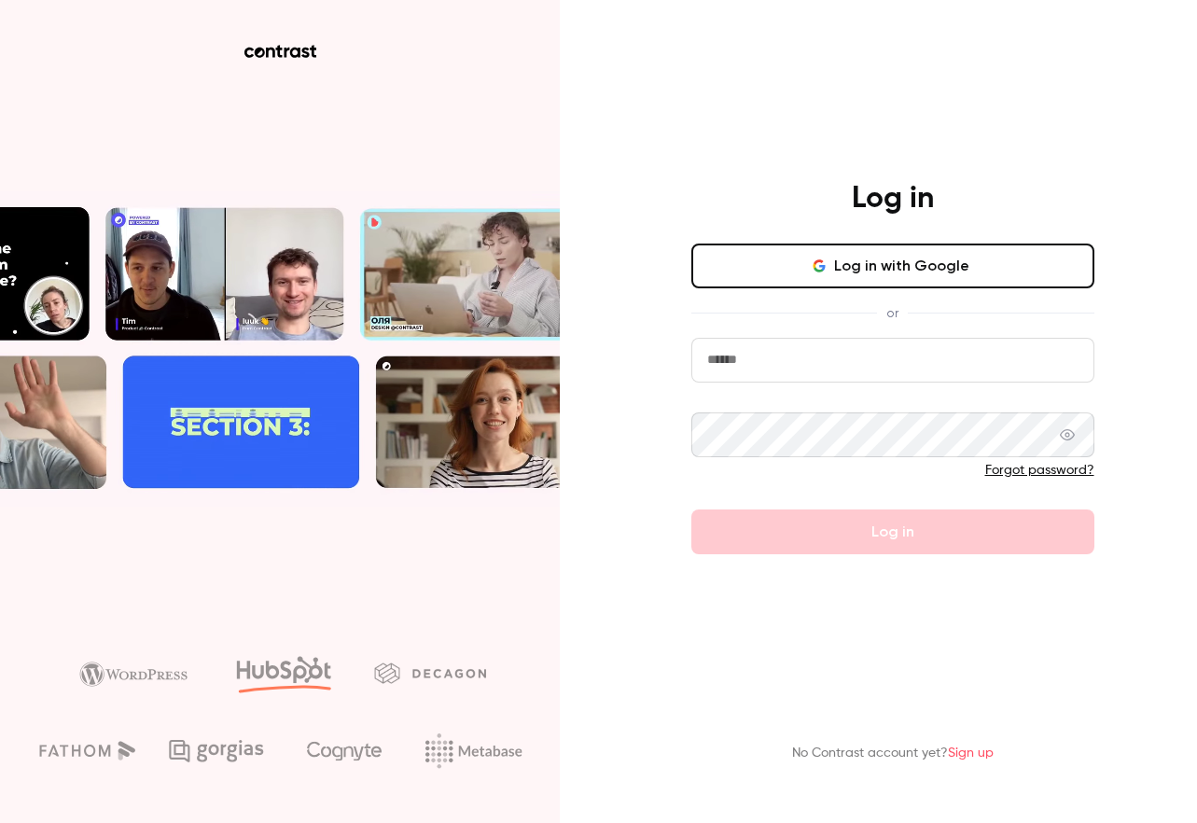  I want to click on p: No Contrast account yet?, so click(893, 753).